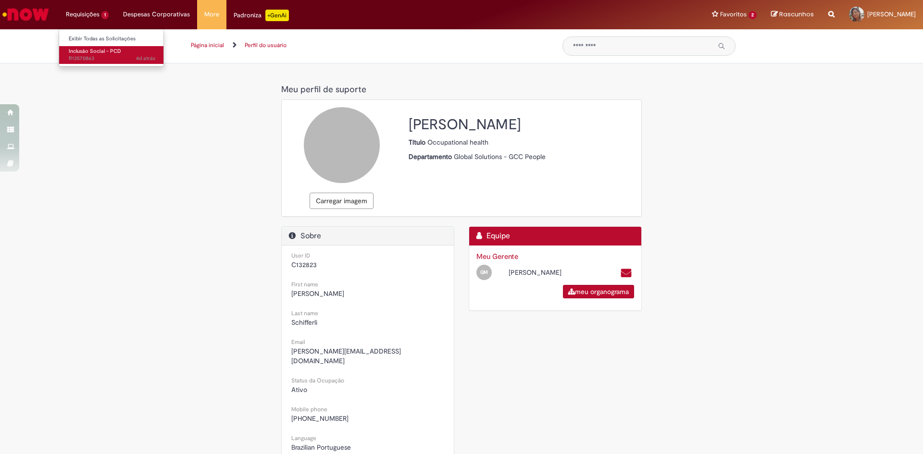 The width and height of the screenshot is (923, 454). I want to click on span: Meu perfil de suporte, so click(323, 89).